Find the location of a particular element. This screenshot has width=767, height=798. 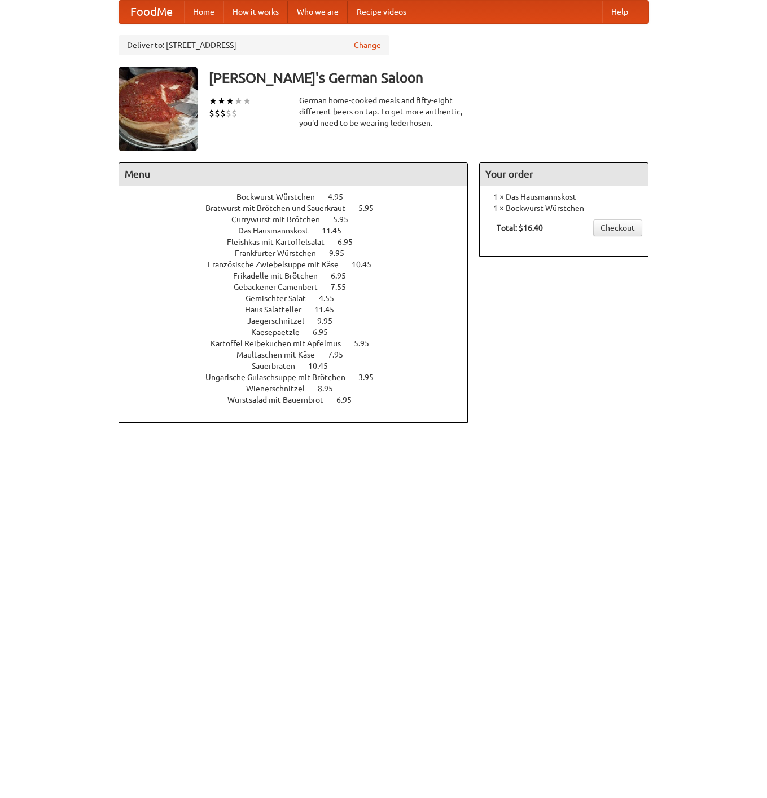

a: How it works is located at coordinates (256, 12).